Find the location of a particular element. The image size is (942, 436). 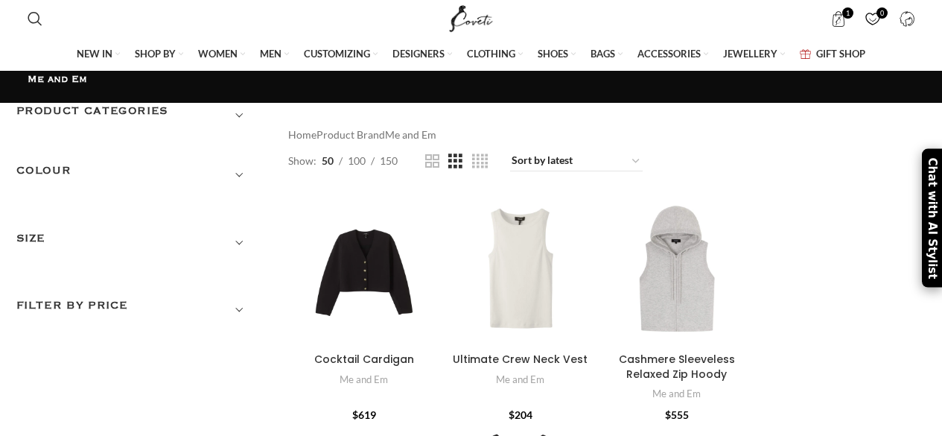

a: NEW IN is located at coordinates (98, 54).